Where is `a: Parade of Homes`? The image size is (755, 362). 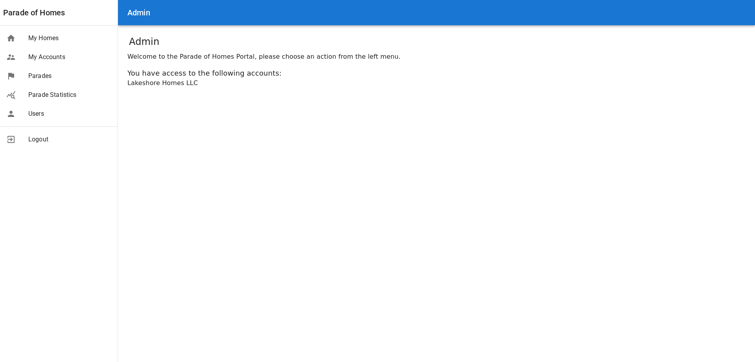
a: Parade of Homes is located at coordinates (34, 13).